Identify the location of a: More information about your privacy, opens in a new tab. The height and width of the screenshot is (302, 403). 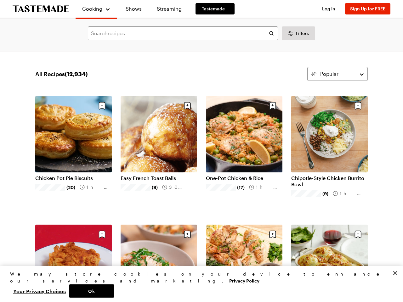
(244, 280).